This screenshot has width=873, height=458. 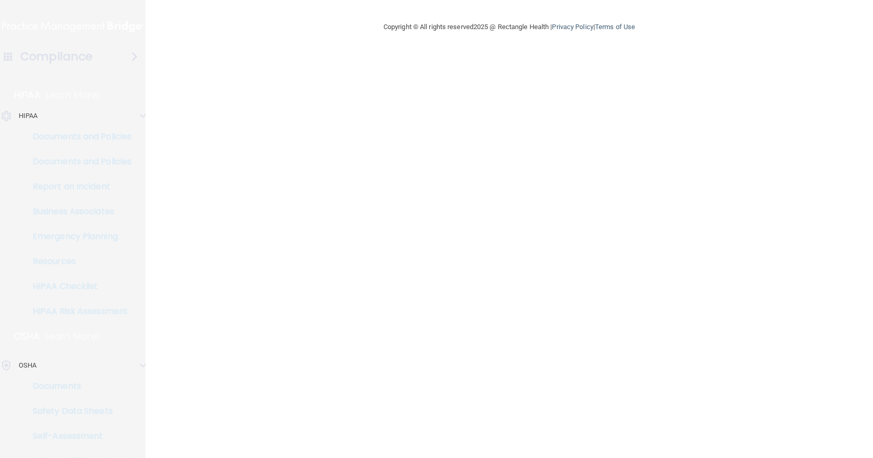 What do you see at coordinates (77, 386) in the screenshot?
I see `p: Documents` at bounding box center [77, 386].